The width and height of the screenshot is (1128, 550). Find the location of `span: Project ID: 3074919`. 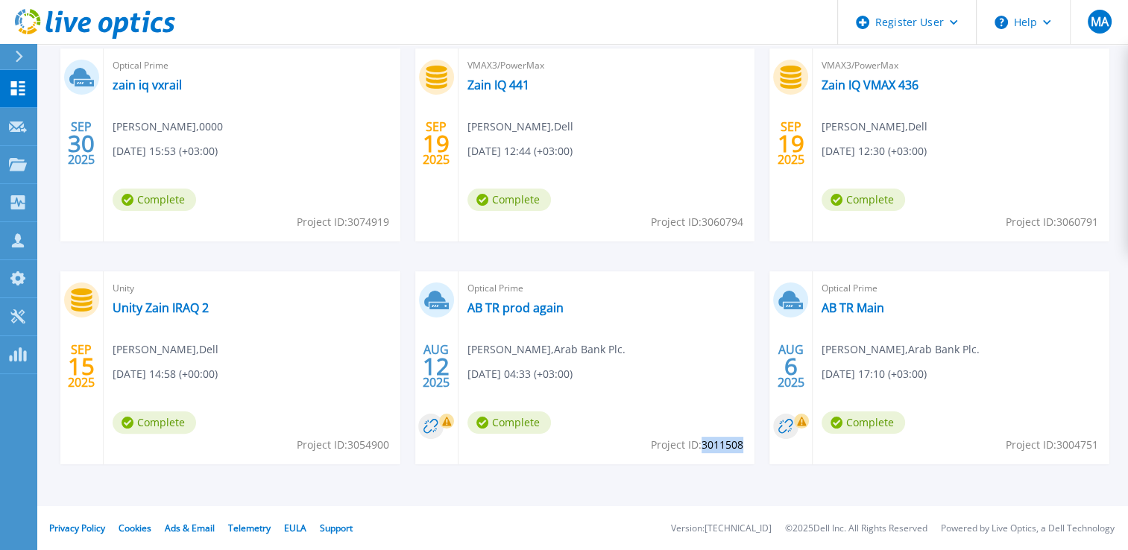

span: Project ID: 3074919 is located at coordinates (343, 222).